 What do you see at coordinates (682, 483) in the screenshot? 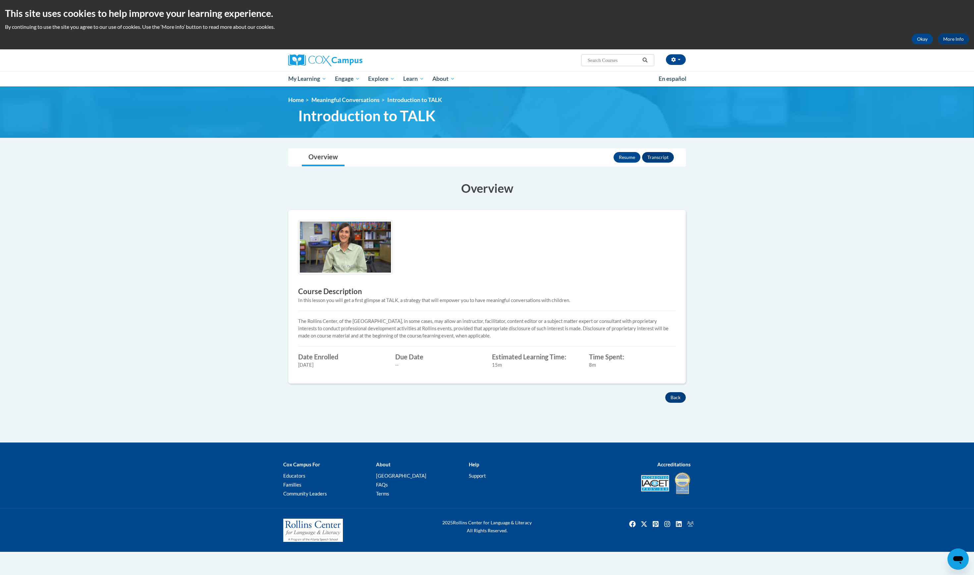
I see `img: IDA® Accredited` at bounding box center [682, 483].